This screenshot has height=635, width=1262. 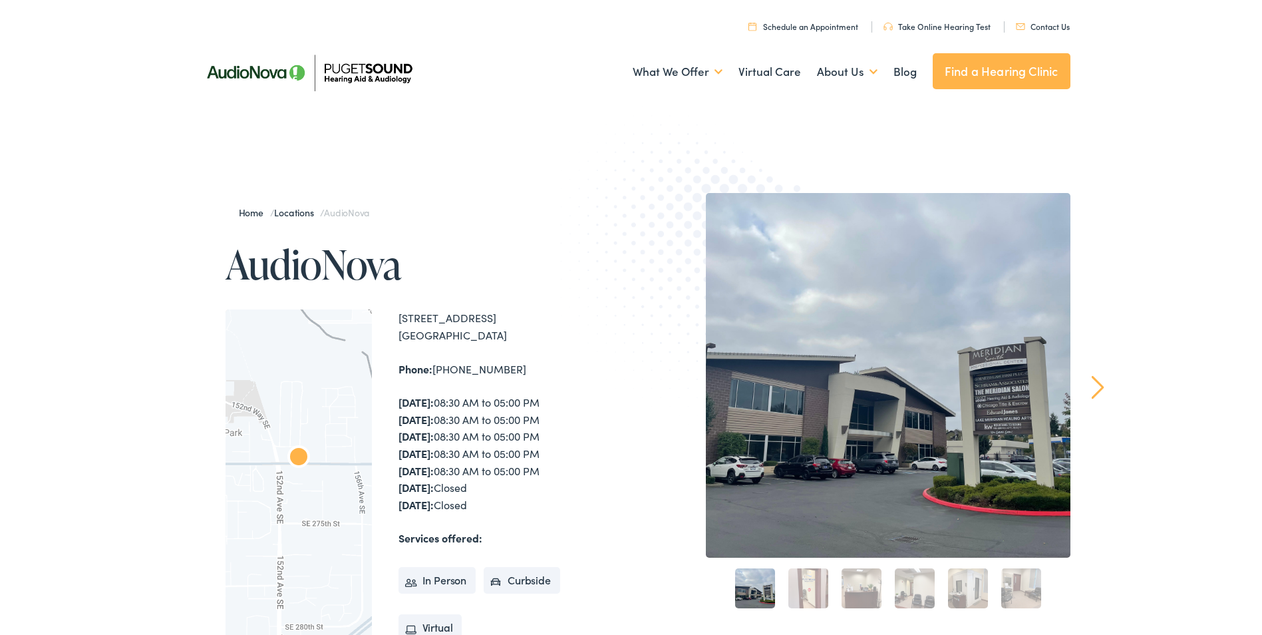 I want to click on a: Virtual Care, so click(x=770, y=72).